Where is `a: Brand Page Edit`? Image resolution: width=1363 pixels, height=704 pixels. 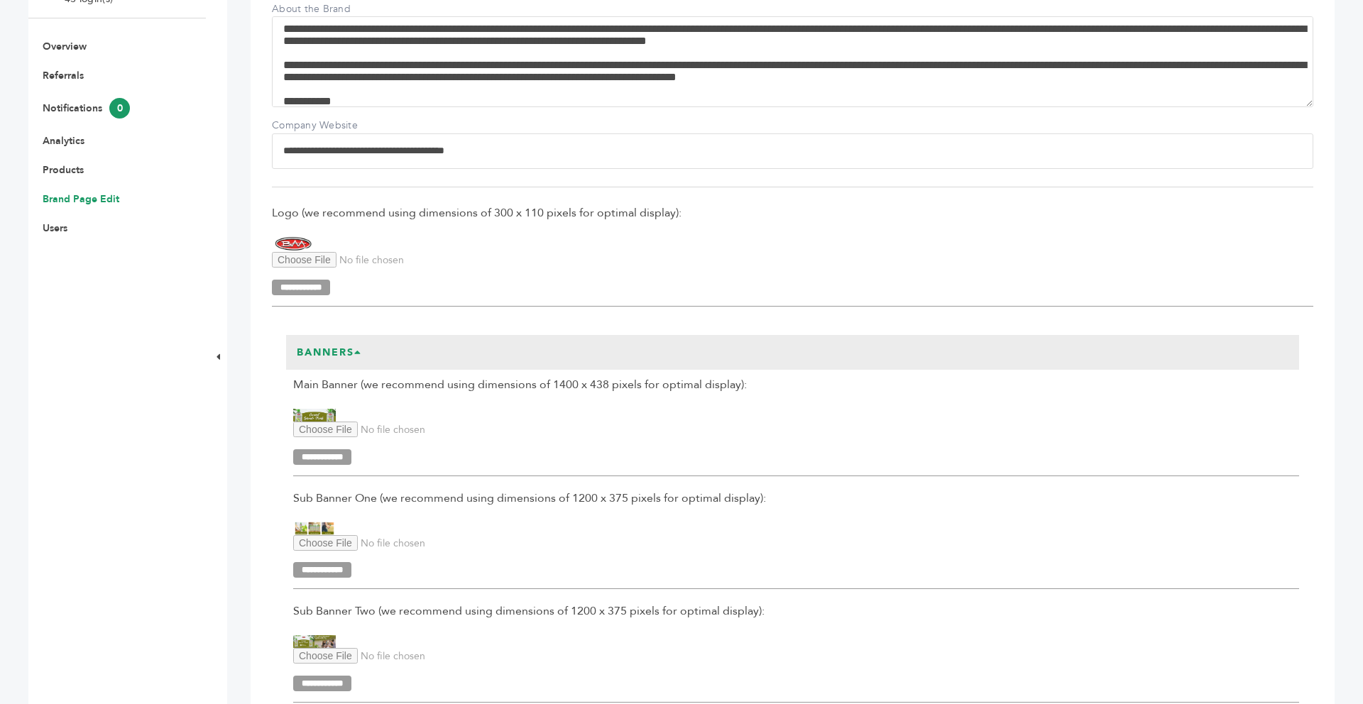
a: Brand Page Edit is located at coordinates (81, 199).